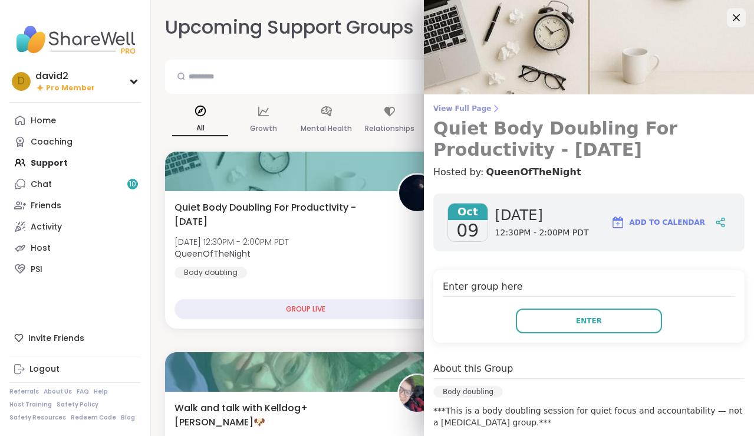 This screenshot has height=436, width=754. What do you see at coordinates (37, 269) in the screenshot?
I see `div: PSI` at bounding box center [37, 269].